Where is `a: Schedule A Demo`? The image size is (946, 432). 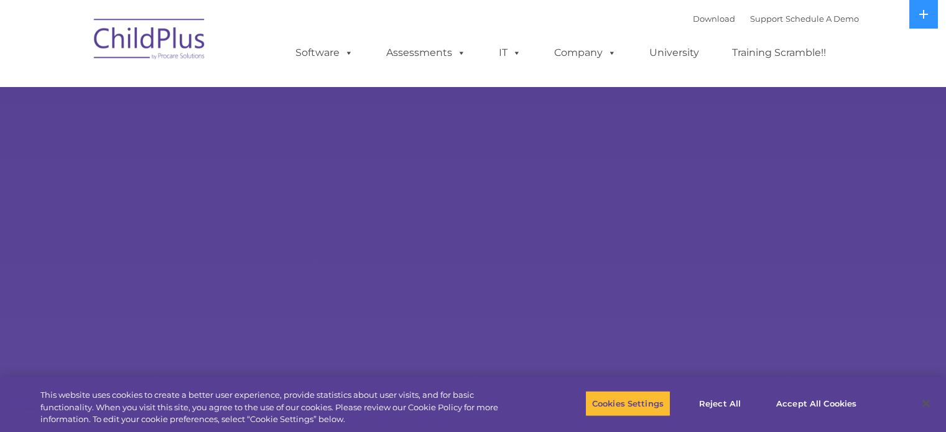 a: Schedule A Demo is located at coordinates (823, 19).